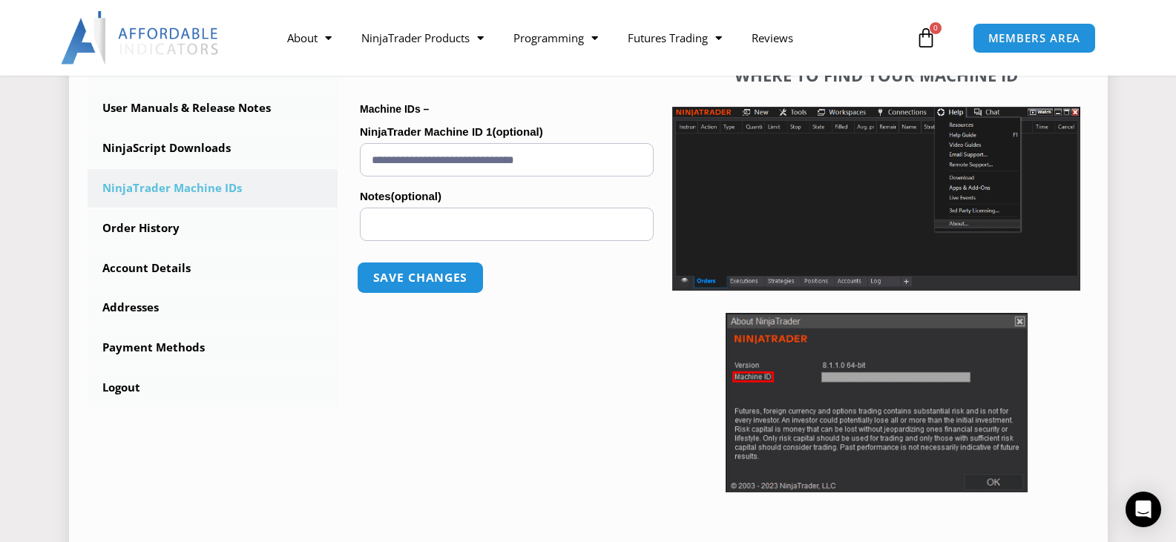  Describe the element at coordinates (876, 403) in the screenshot. I see `img: Screenshot 2025-01-17 114931 | Affordable Indicators – NinjaTrader` at that location.